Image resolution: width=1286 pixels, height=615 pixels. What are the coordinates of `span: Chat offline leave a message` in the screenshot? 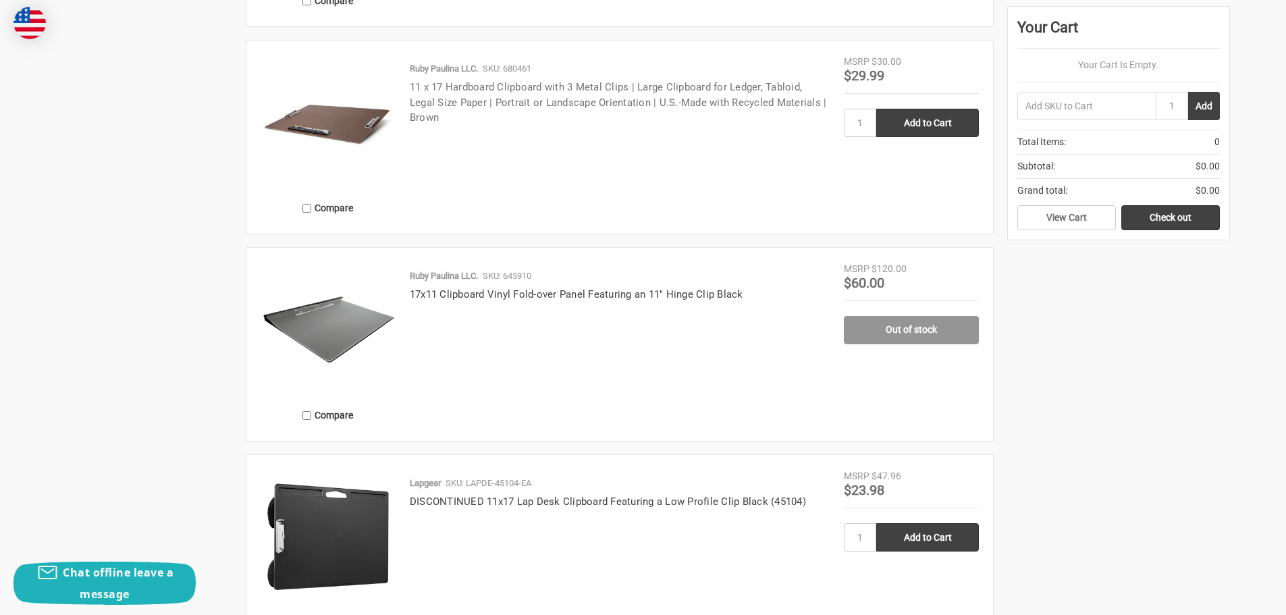 It's located at (118, 583).